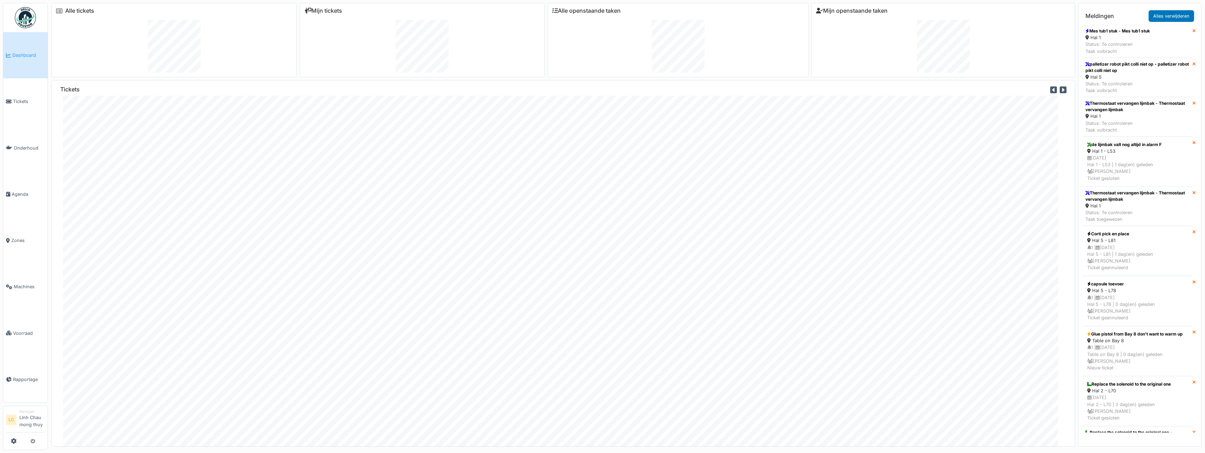 The image size is (1205, 453). Describe the element at coordinates (25, 420) in the screenshot. I see `a: LC ManagerLinh Chau mong thuy` at that location.